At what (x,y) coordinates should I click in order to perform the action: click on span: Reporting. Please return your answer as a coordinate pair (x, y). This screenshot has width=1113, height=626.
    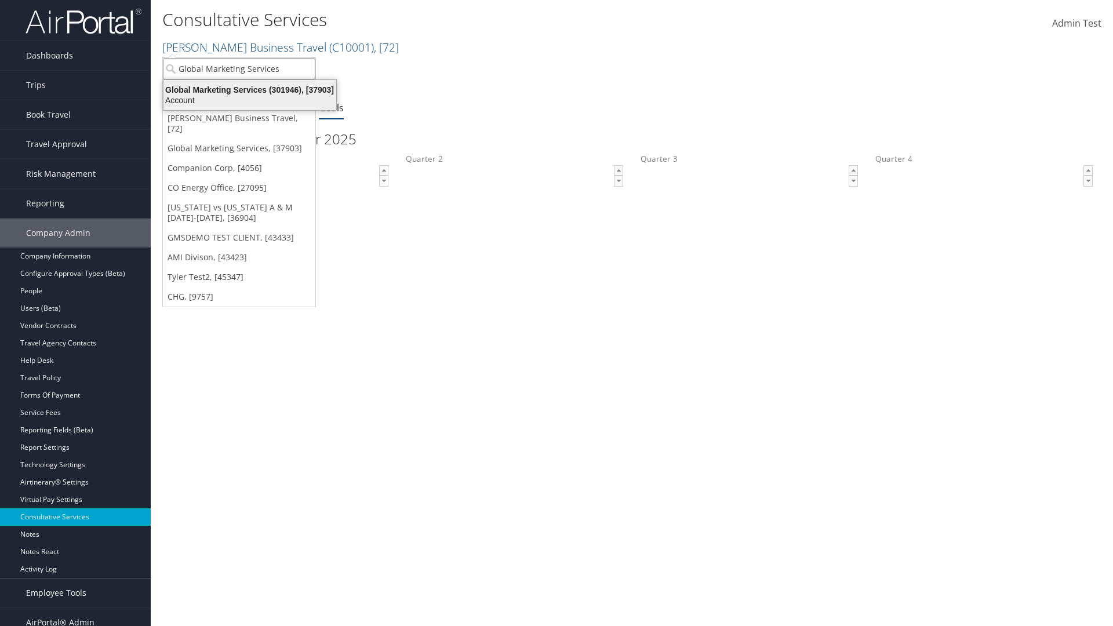
    Looking at the image, I should click on (45, 203).